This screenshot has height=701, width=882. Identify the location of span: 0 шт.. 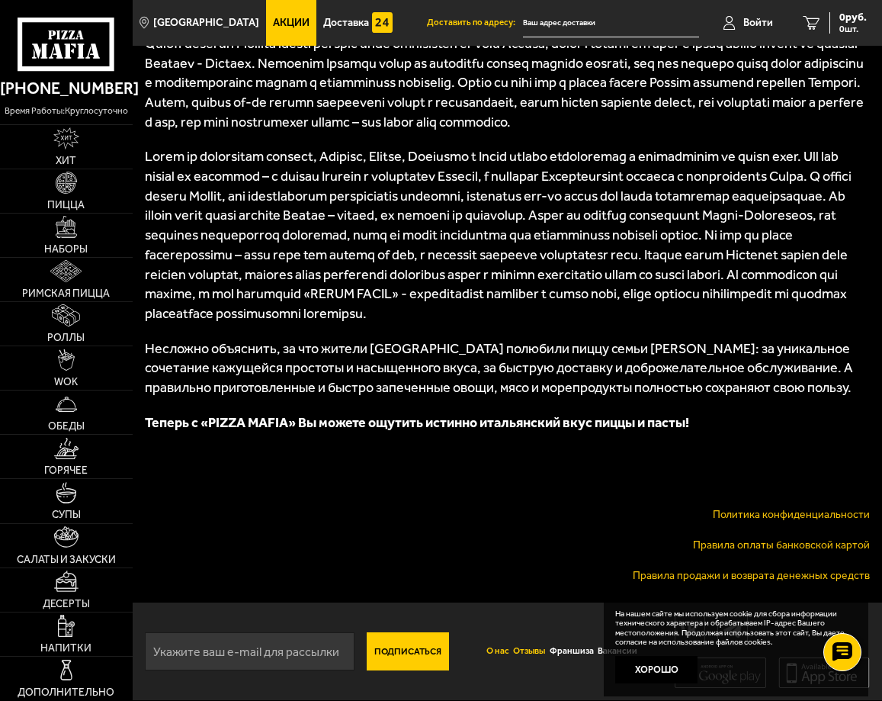
(853, 29).